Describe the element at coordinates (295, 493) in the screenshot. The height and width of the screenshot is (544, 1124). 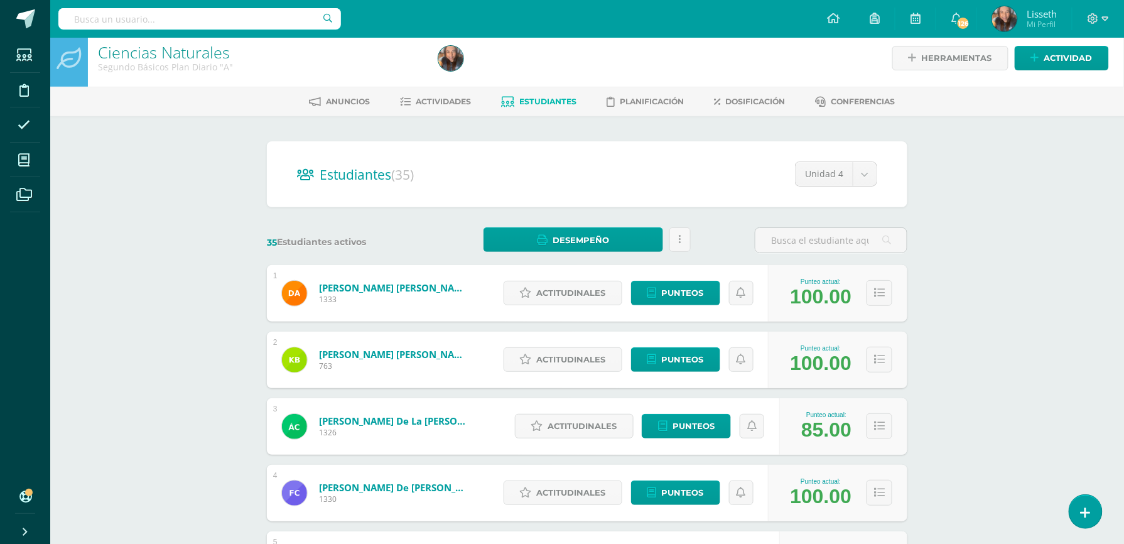
I see `img: e06d36b189c510bf8fa8bfa92971c218.png` at that location.